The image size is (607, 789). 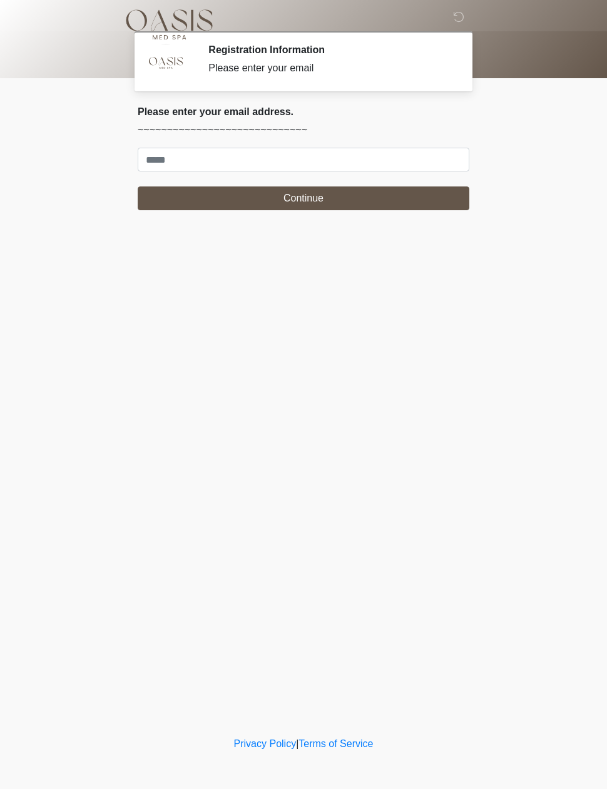 What do you see at coordinates (265, 743) in the screenshot?
I see `a: Privacy Policy` at bounding box center [265, 743].